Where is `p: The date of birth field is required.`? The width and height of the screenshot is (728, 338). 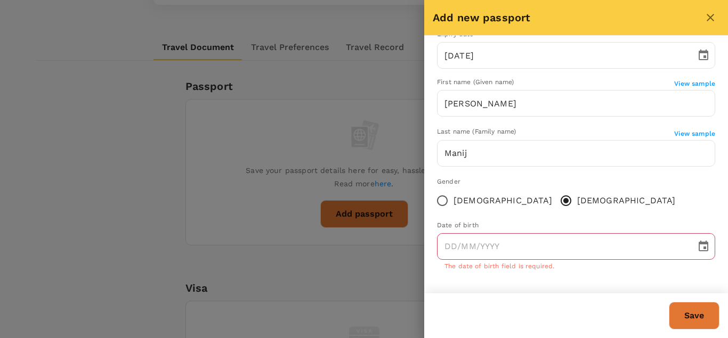 p: The date of birth field is required. is located at coordinates (576, 267).